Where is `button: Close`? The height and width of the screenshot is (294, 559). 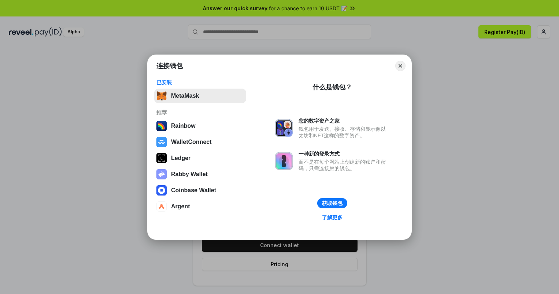
button: Close is located at coordinates (401, 66).